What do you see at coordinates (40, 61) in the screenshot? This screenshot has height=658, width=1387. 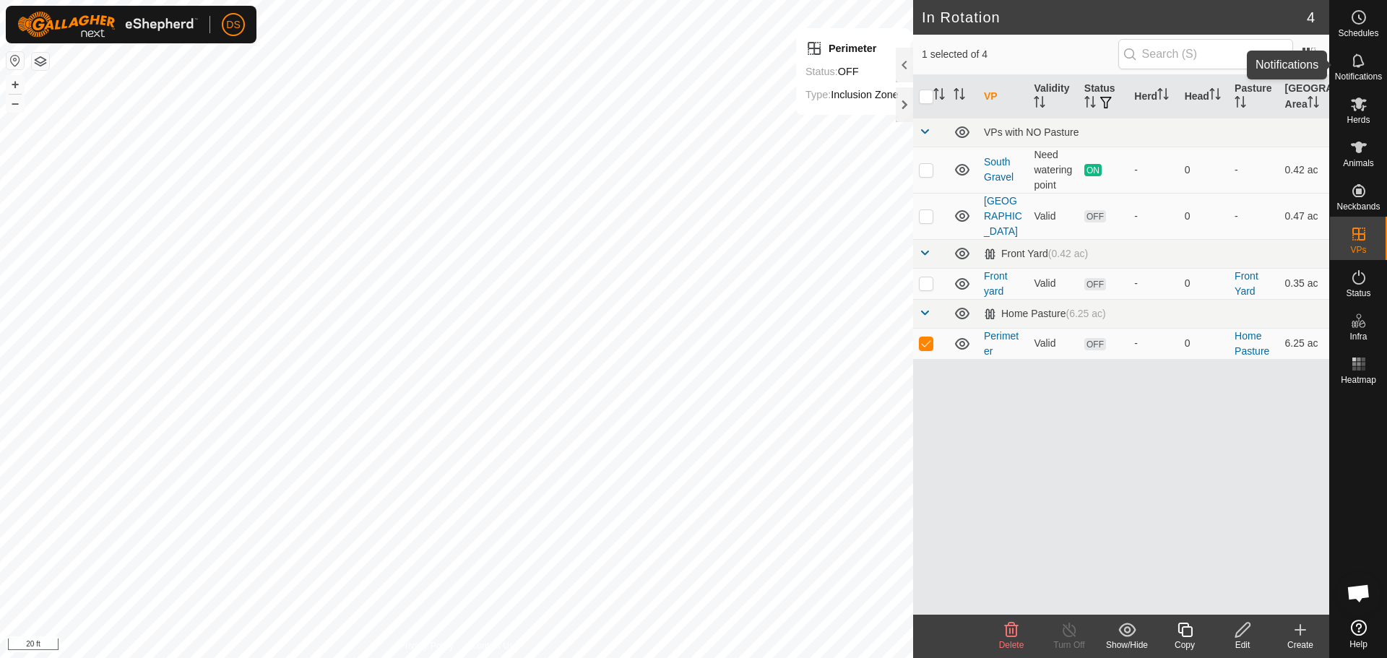 I see `button: Map Layers` at bounding box center [40, 61].